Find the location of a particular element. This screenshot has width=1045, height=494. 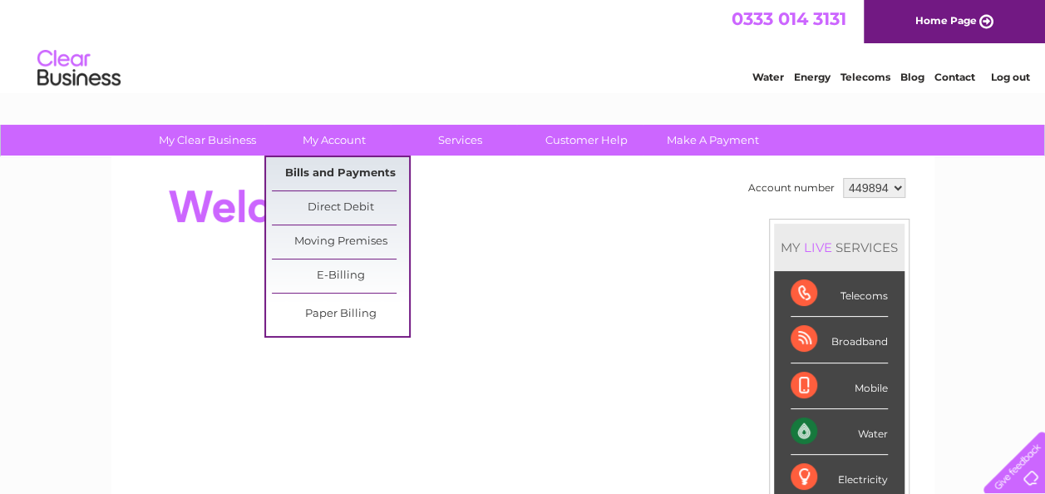

a: E-Billing is located at coordinates (340, 276).